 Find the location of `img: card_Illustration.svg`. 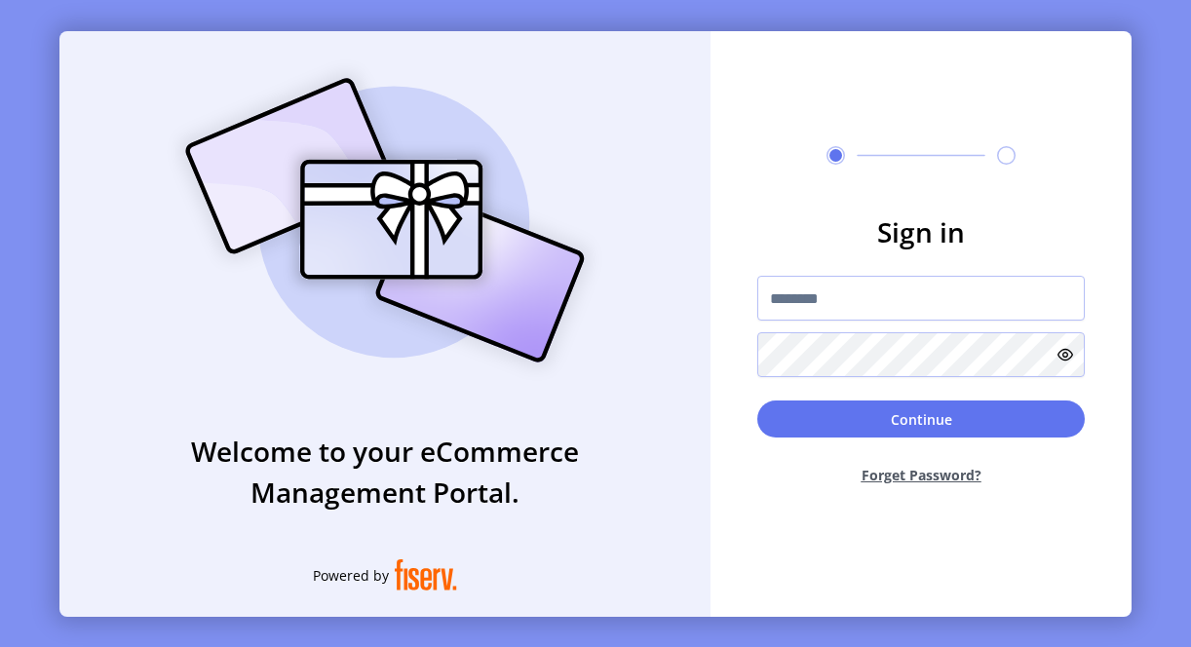

img: card_Illustration.svg is located at coordinates (385, 220).